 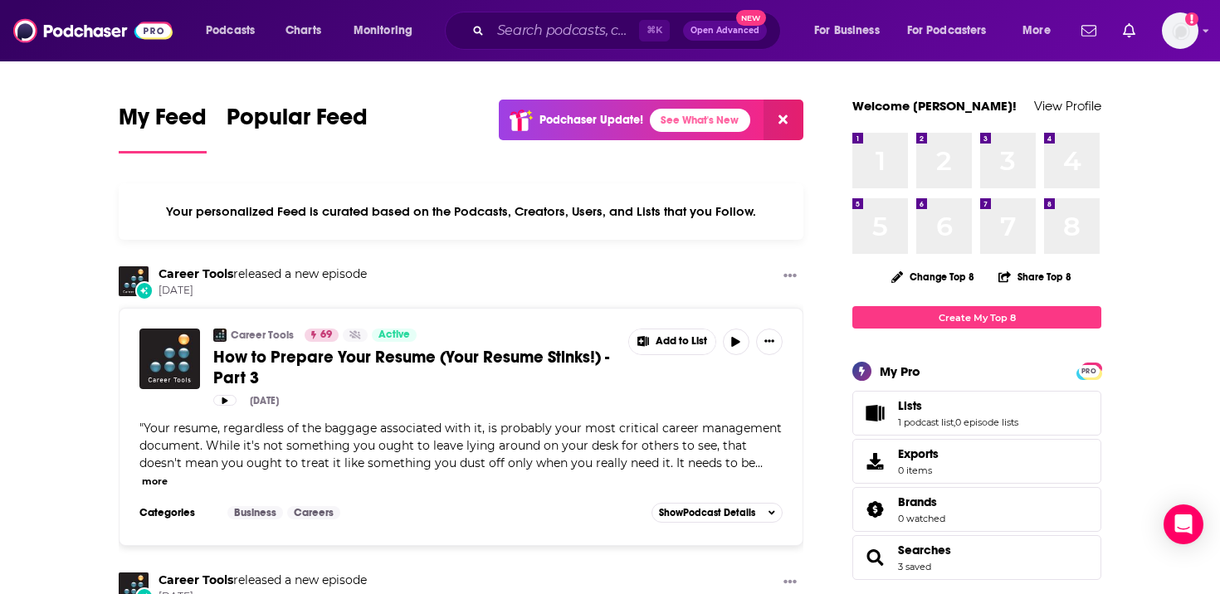 I want to click on a: 0 watched, so click(x=921, y=519).